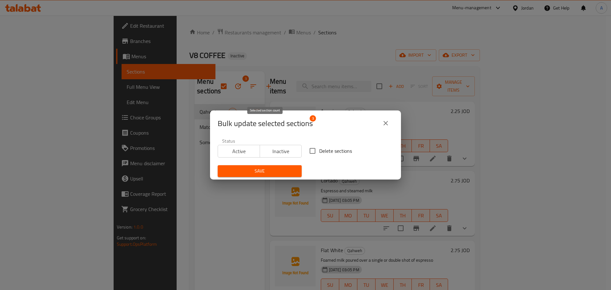  Describe the element at coordinates (265, 123) in the screenshot. I see `span: Bulk update selected sections` at that location.